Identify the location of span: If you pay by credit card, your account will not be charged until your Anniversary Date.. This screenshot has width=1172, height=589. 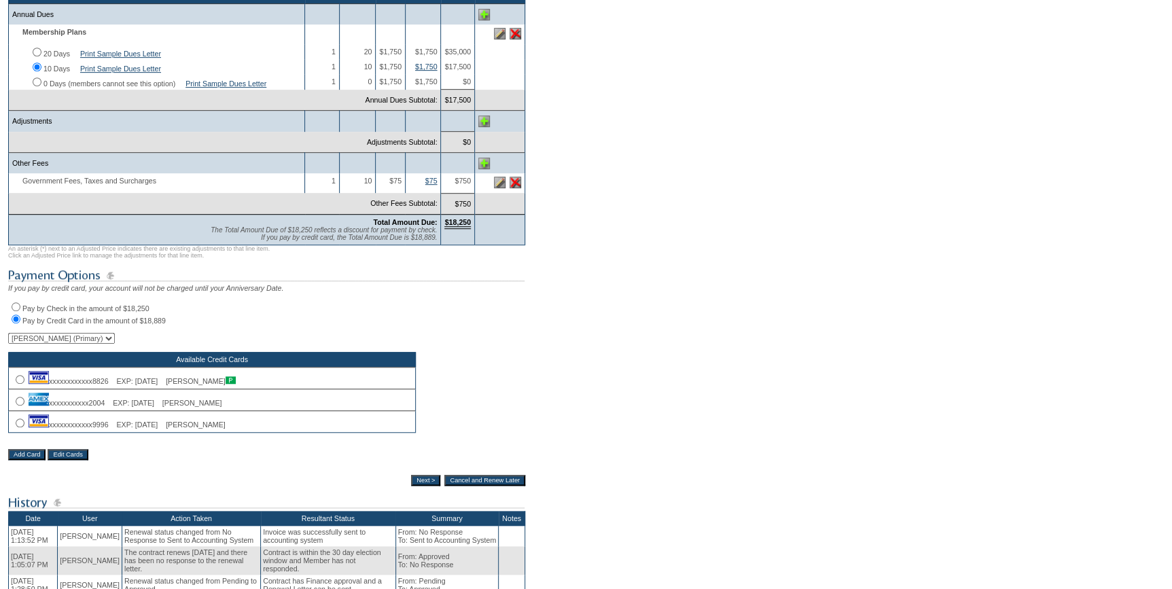
(145, 288).